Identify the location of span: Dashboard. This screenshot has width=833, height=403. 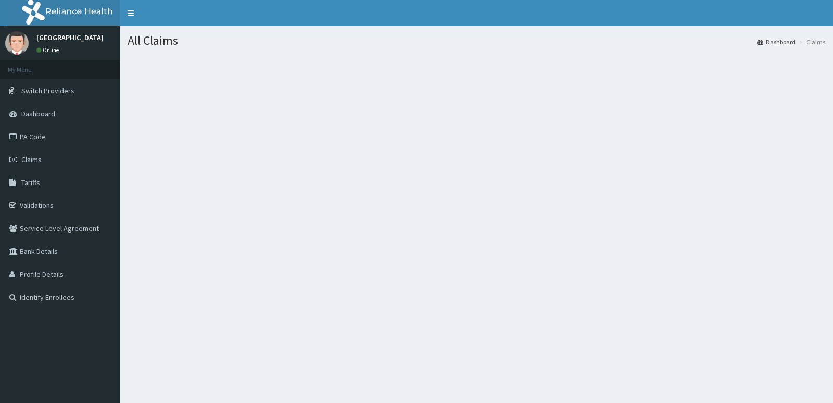
(38, 114).